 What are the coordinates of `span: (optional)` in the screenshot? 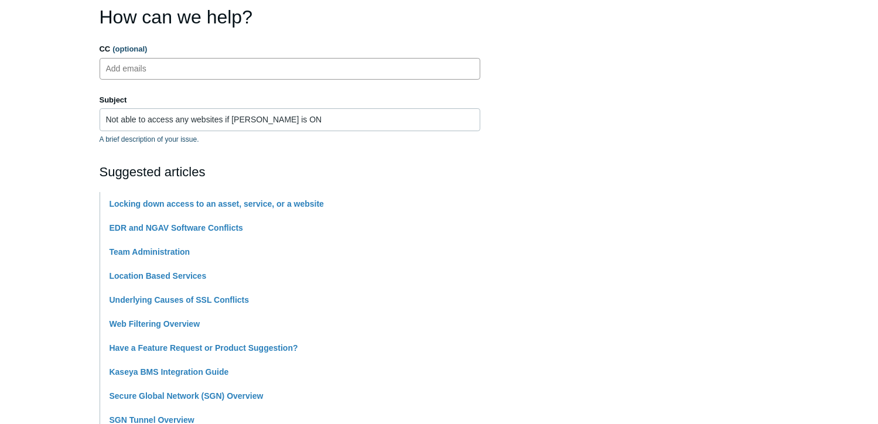 It's located at (130, 49).